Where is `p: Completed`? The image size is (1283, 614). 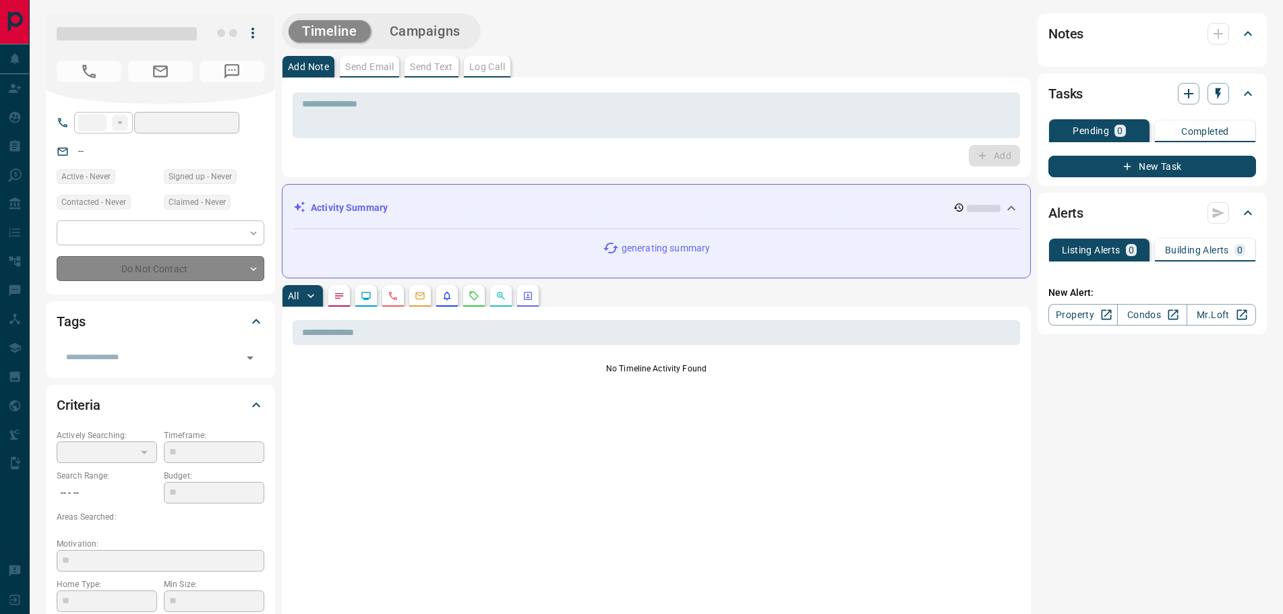 p: Completed is located at coordinates (1205, 131).